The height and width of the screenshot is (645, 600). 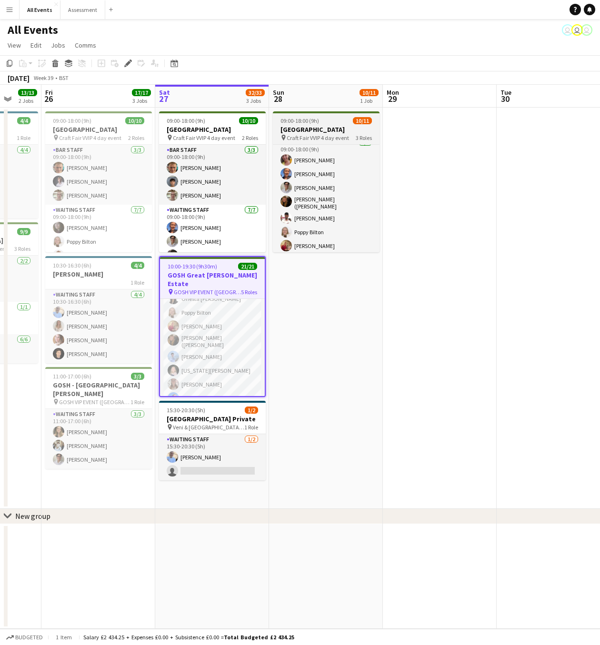 What do you see at coordinates (28, 100) in the screenshot?
I see `div: 2 Jobs` at bounding box center [28, 100].